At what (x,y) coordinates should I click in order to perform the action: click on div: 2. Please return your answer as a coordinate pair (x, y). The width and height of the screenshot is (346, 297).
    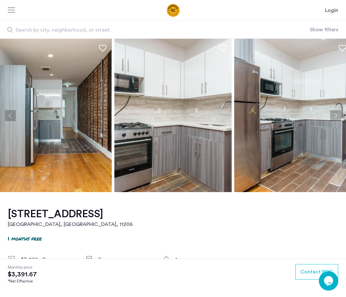
    Looking at the image, I should click on (125, 259).